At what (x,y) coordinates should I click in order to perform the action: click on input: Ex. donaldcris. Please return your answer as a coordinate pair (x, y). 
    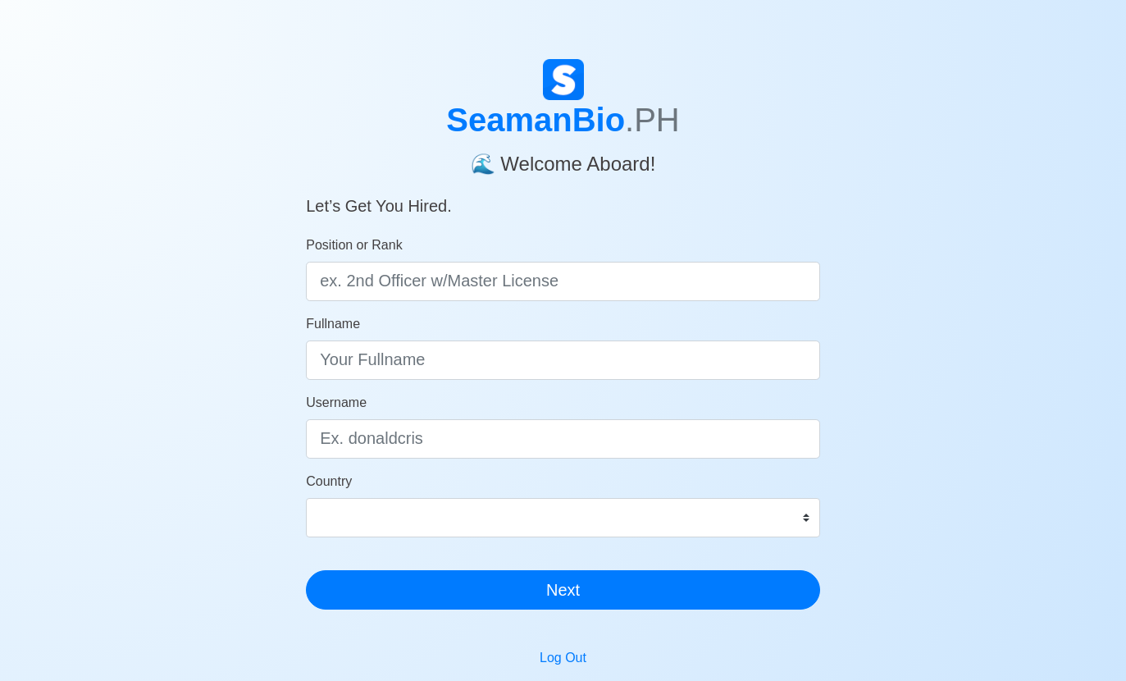
    Looking at the image, I should click on (563, 439).